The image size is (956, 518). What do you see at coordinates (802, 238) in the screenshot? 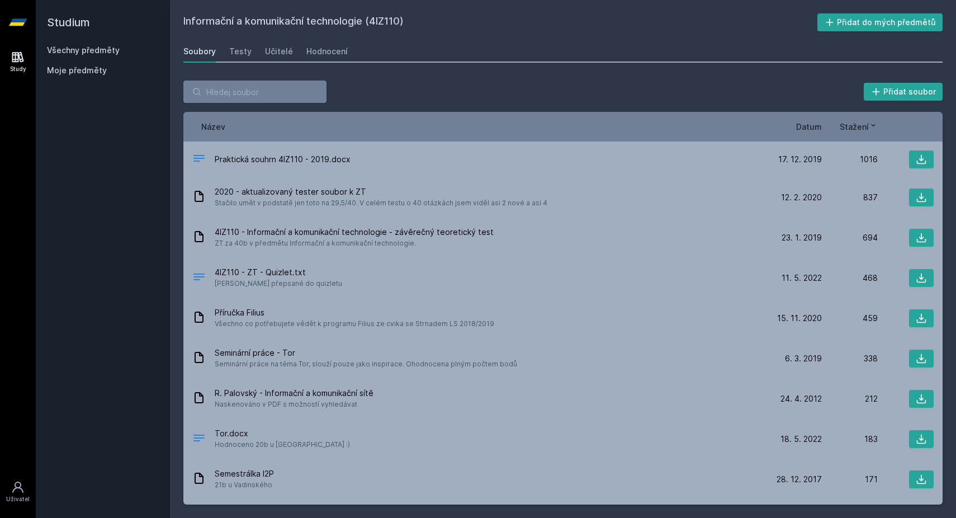
I see `span: 23. 1. 2019` at bounding box center [802, 238].